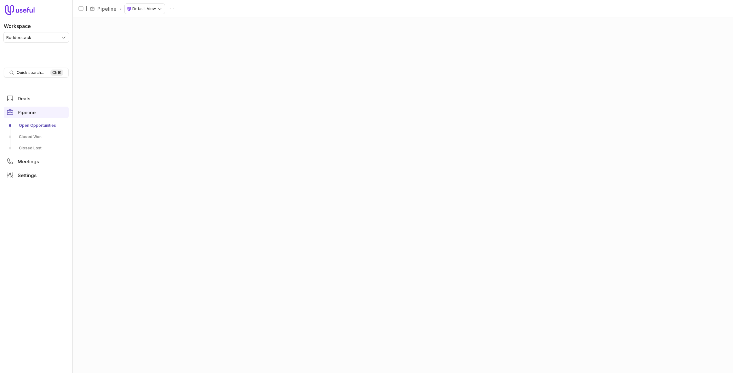 The image size is (733, 373). I want to click on span: Settings, so click(27, 175).